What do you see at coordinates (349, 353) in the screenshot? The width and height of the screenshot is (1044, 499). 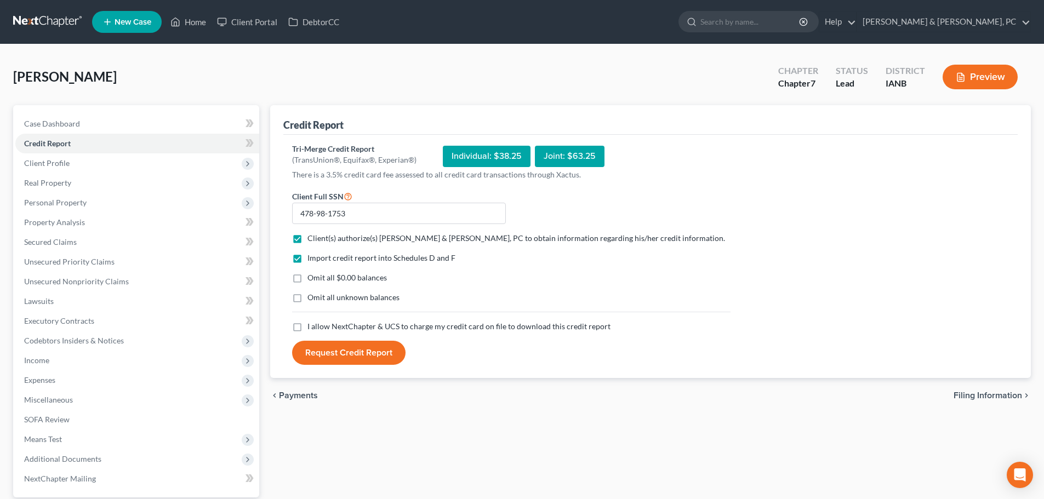 I see `button: Request Credit Report` at bounding box center [349, 353].